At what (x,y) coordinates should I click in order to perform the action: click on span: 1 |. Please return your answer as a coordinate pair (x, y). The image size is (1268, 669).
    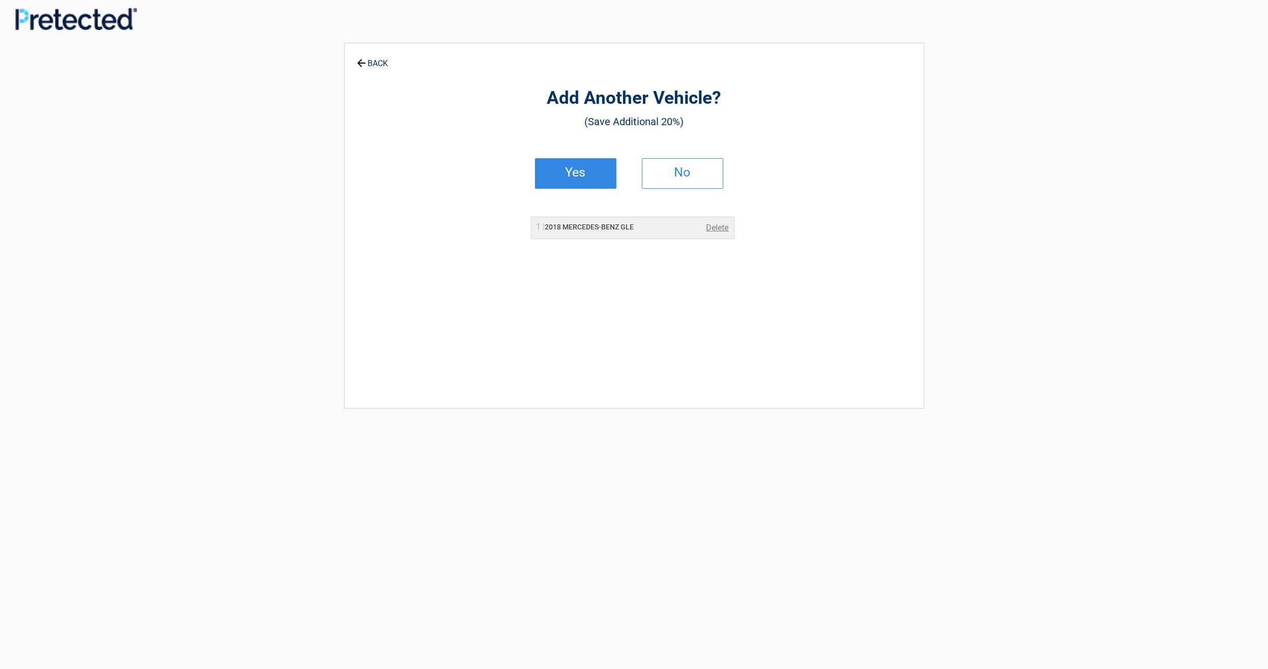
    Looking at the image, I should click on (541, 227).